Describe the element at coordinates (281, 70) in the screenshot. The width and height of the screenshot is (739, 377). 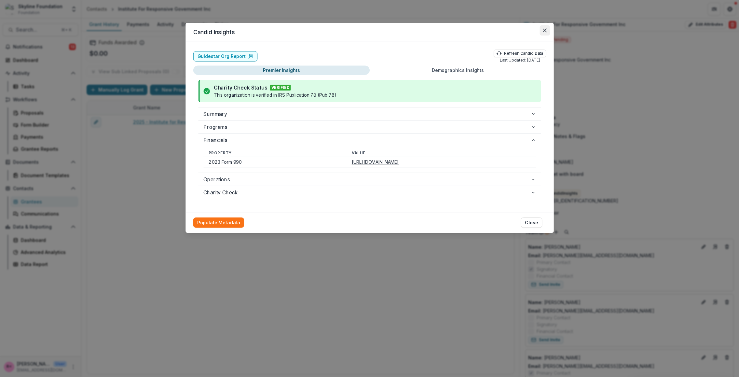
I see `button: Premier Insights` at that location.